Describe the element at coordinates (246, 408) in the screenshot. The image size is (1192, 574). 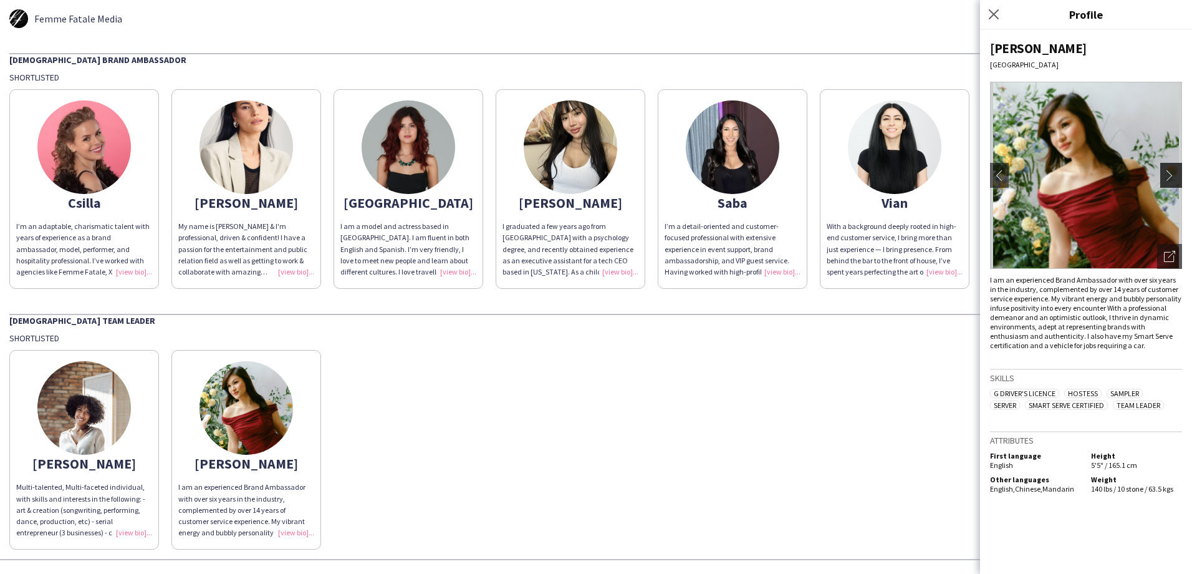
I see `img: thumb-6822569337d1e.jpeg` at that location.